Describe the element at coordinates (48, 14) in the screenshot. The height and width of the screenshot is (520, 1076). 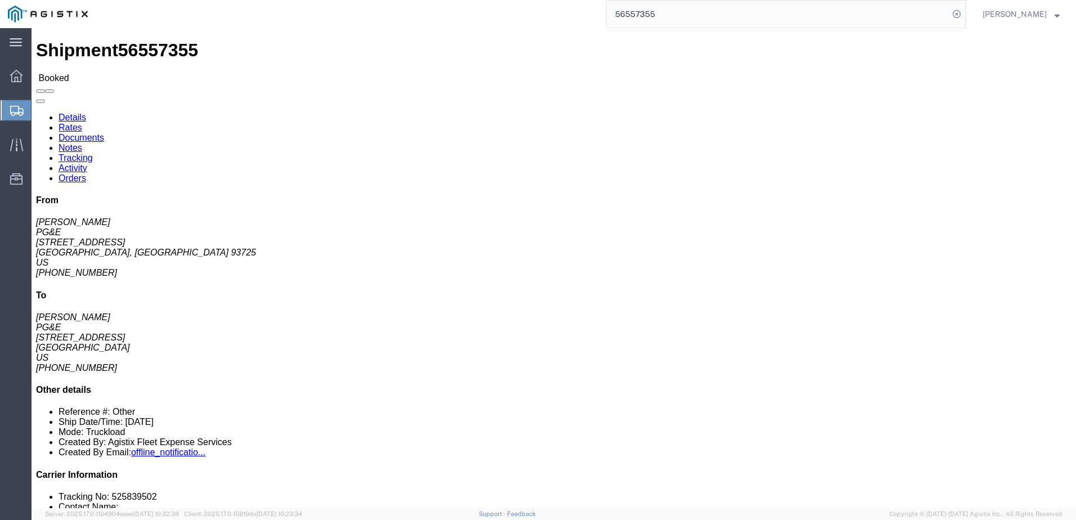
I see `img: logo` at that location.